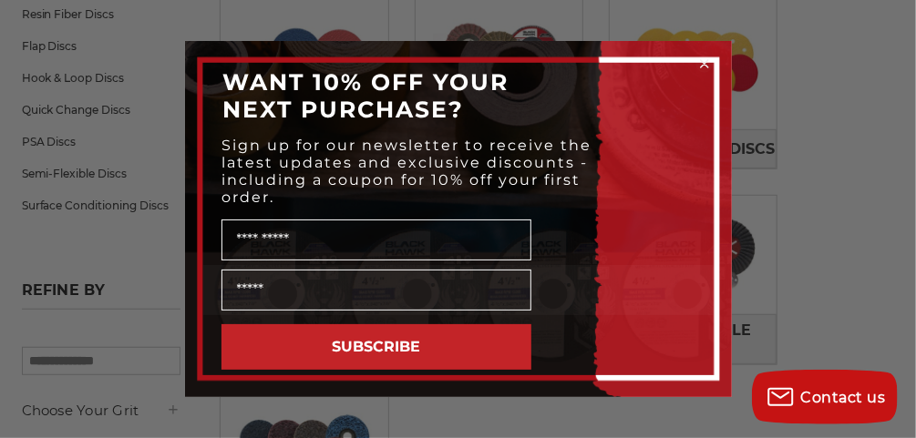 This screenshot has height=438, width=916. Describe the element at coordinates (825, 397) in the screenshot. I see `button: Contact us` at that location.